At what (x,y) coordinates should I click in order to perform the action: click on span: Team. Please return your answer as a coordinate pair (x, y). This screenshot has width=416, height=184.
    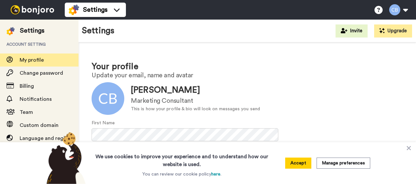
    Looking at the image, I should click on (26, 112).